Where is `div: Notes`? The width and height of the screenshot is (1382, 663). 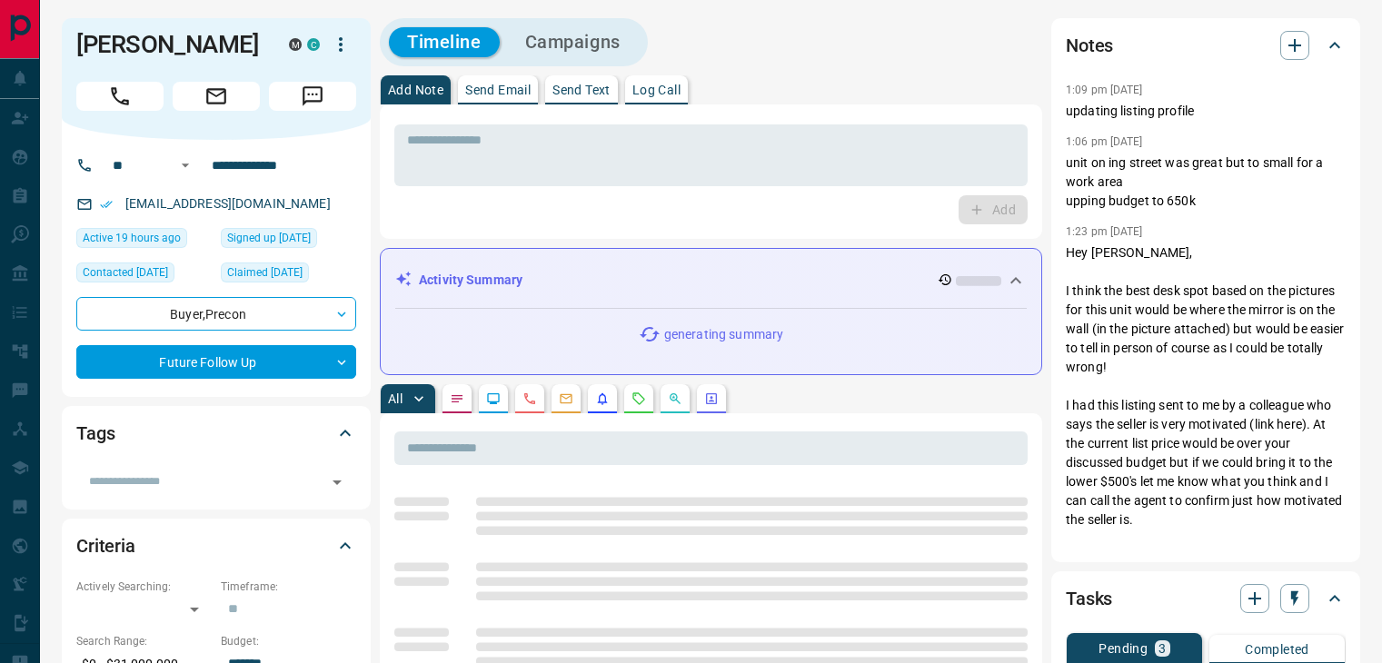 div: Notes is located at coordinates (1206, 45).